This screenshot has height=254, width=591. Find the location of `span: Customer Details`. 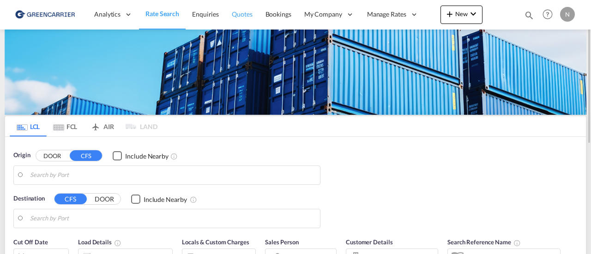

span: Customer Details is located at coordinates (369, 242).